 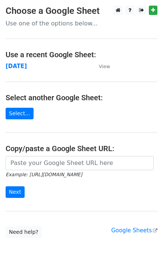 What do you see at coordinates (19, 113) in the screenshot?
I see `a: Select...` at bounding box center [19, 113].